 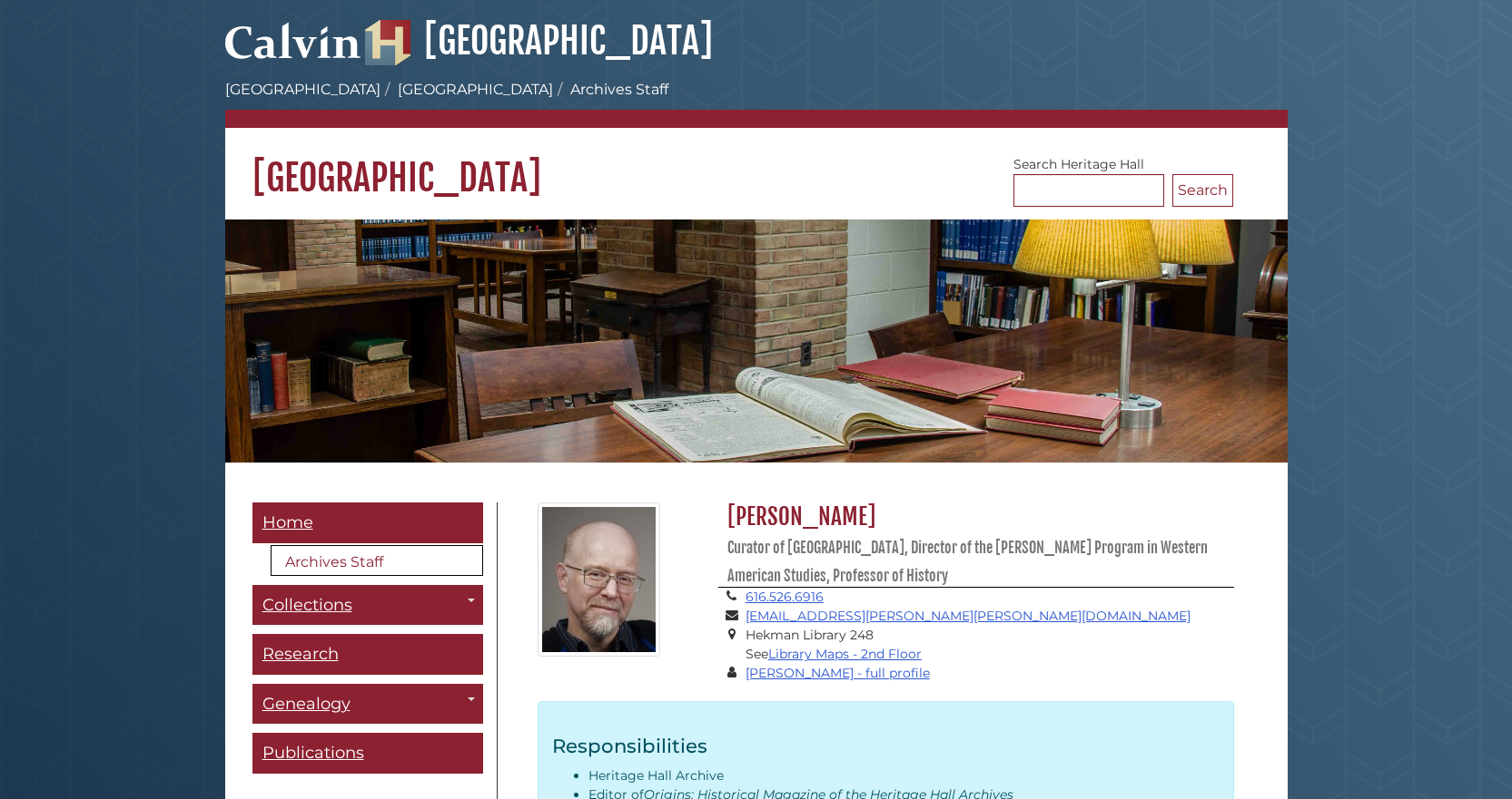 I want to click on img: Calvin, so click(x=294, y=40).